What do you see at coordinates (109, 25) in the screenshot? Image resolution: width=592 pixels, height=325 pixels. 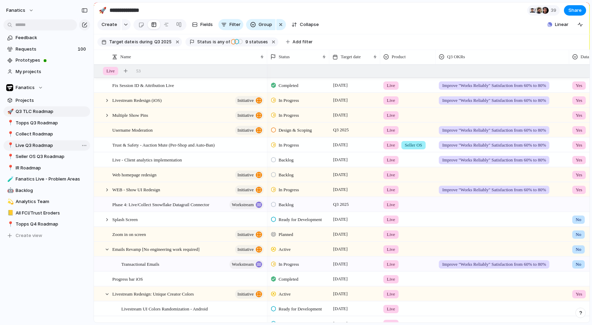 I see `button: Create` at bounding box center [109, 25].